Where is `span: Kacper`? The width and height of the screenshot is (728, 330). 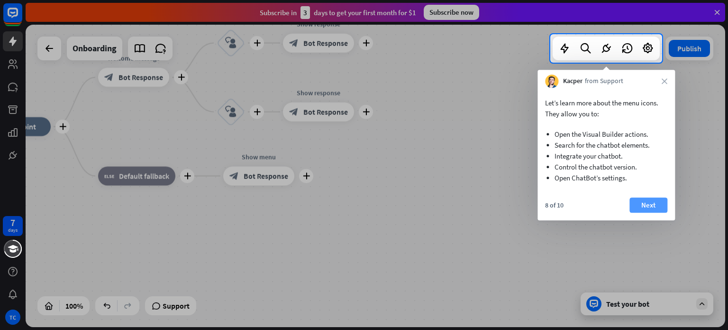
span: Kacper is located at coordinates (573, 81).